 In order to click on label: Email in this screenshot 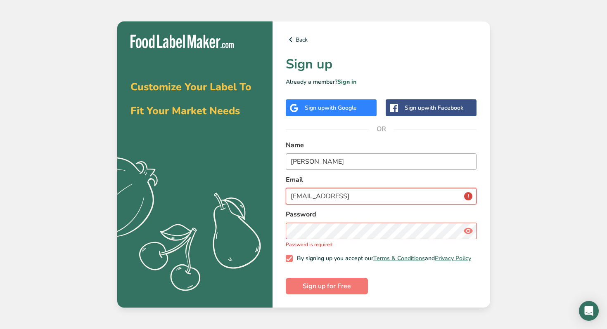, I will do `click(381, 180)`.